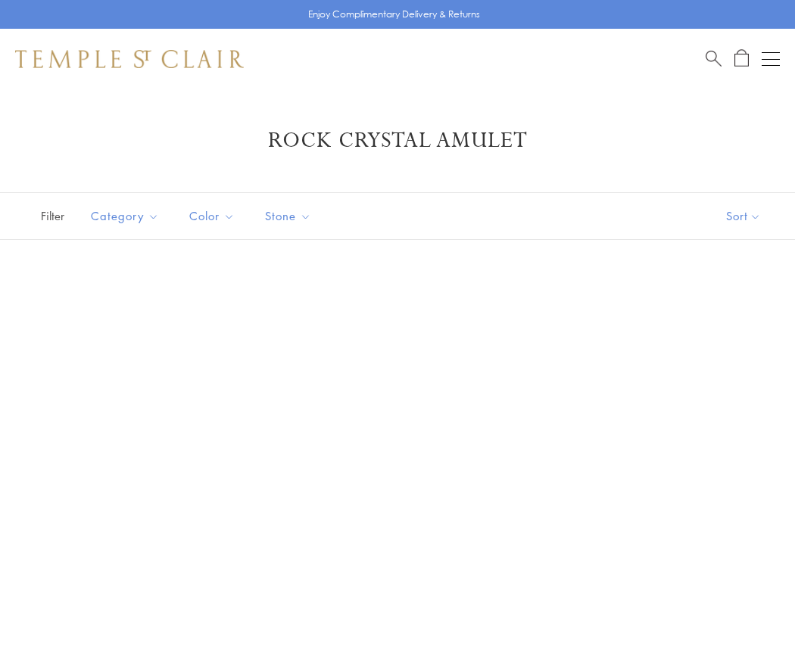 The image size is (795, 672). What do you see at coordinates (126, 216) in the screenshot?
I see `span: Category` at bounding box center [126, 216].